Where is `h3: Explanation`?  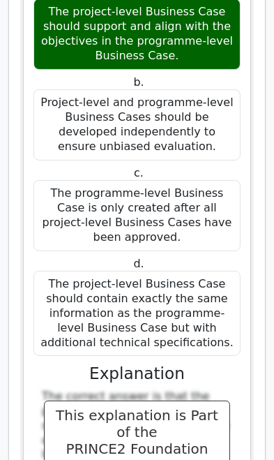 h3: Explanation is located at coordinates (137, 374).